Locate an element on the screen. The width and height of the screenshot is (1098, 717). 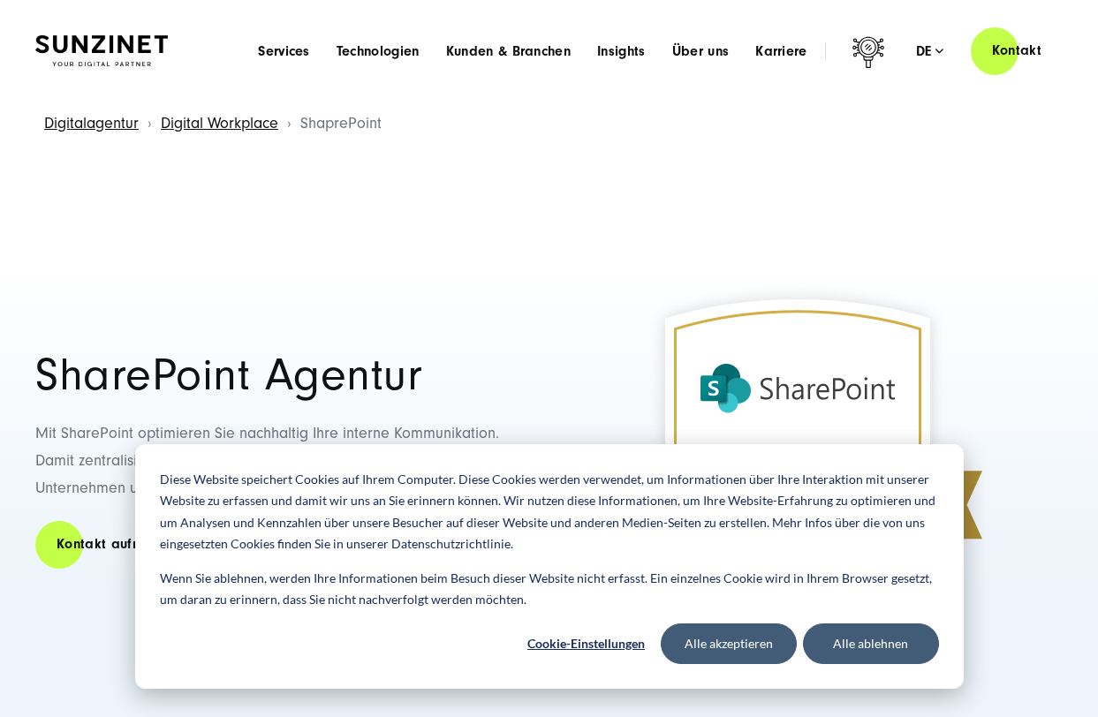
span: Karriere is located at coordinates (781, 51).